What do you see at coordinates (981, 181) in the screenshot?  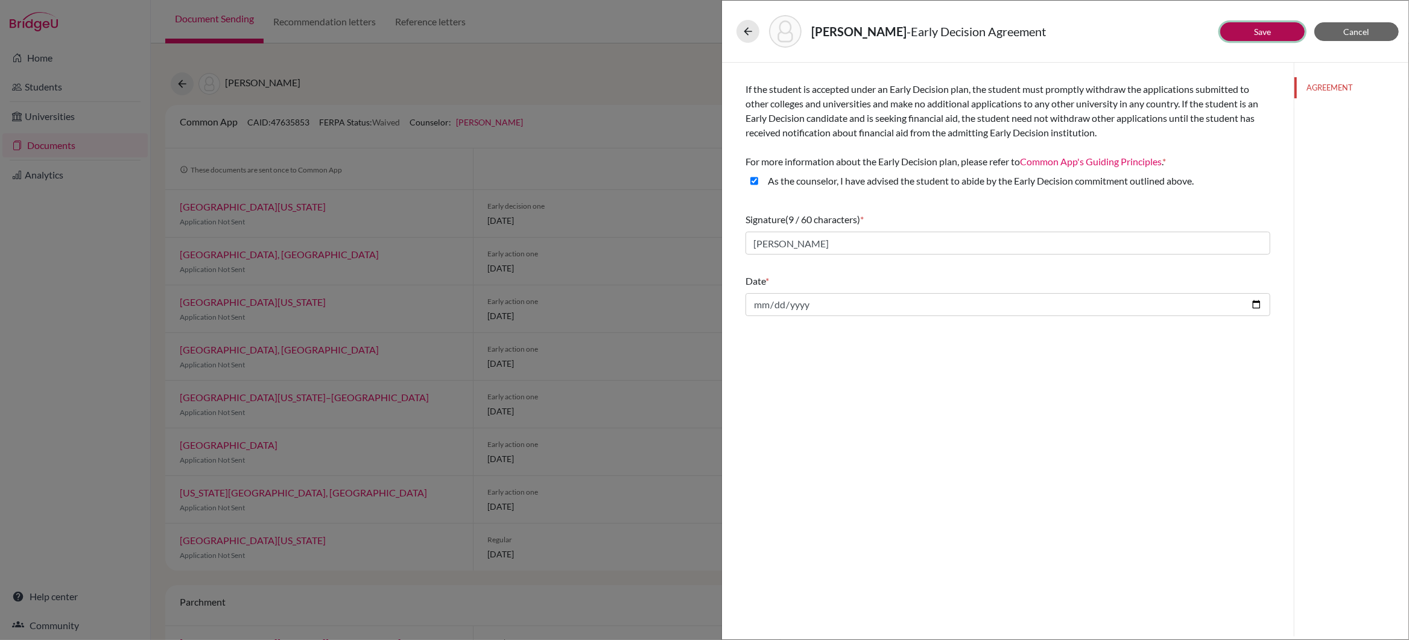 I see `label: As the counselor, I have advised the student to abide by the Early Decision commitment outlined a...` at bounding box center [981, 181].